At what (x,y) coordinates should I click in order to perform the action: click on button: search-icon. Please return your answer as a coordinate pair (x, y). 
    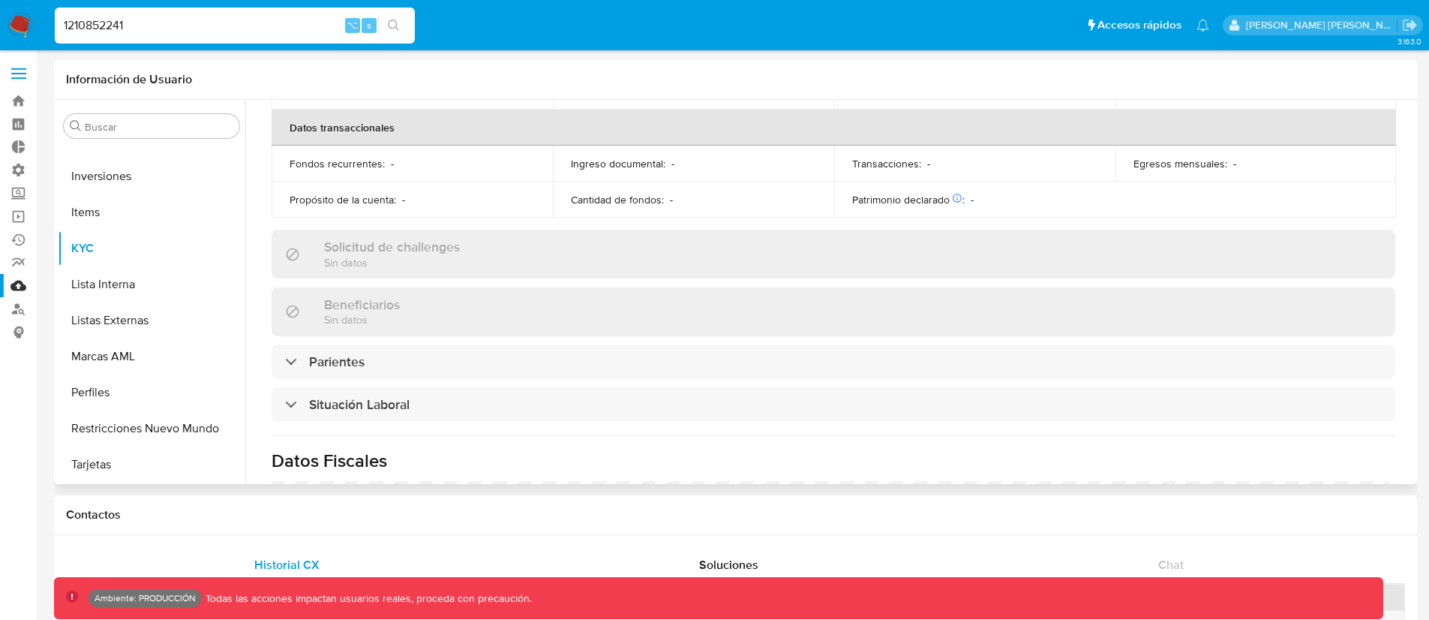
    Looking at the image, I should click on (393, 26).